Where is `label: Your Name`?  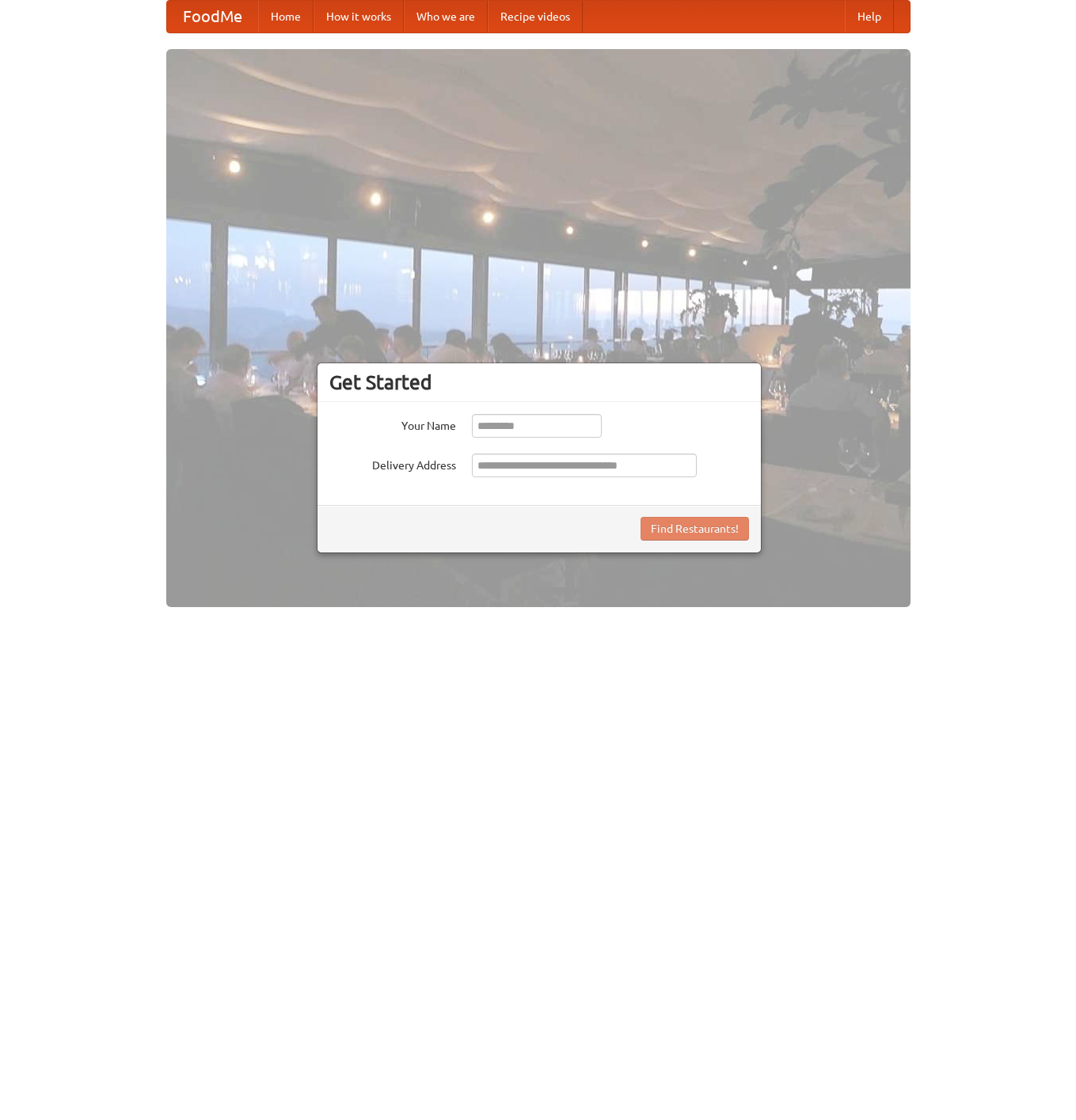
label: Your Name is located at coordinates (393, 424).